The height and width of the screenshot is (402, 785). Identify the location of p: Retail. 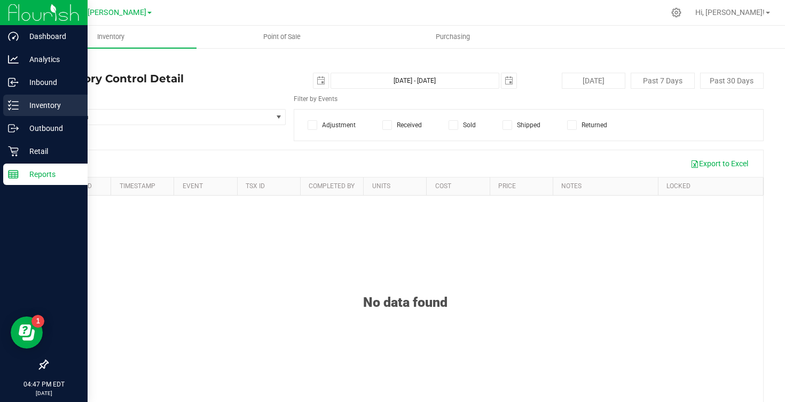
(51, 151).